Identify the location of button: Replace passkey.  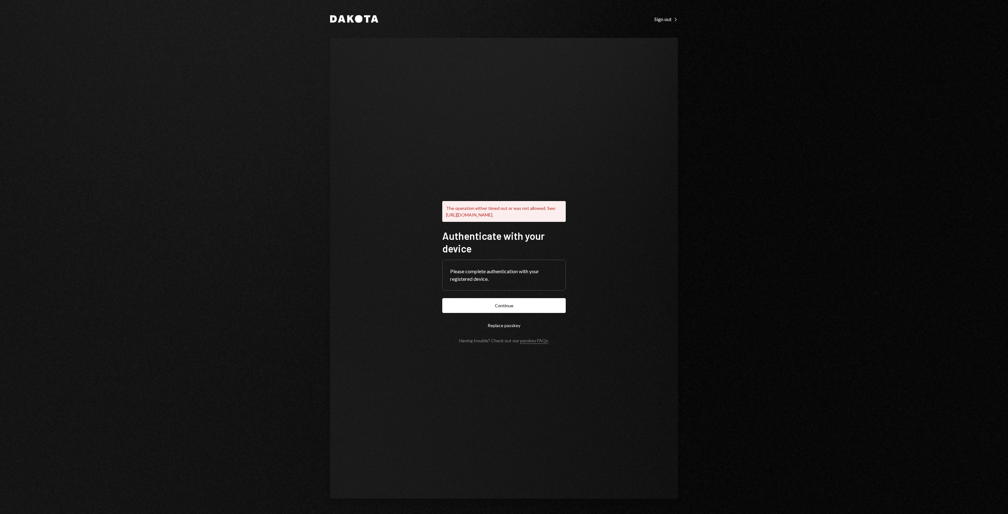
(504, 325).